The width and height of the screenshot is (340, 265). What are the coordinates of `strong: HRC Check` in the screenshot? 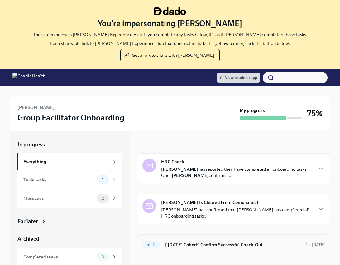 It's located at (173, 161).